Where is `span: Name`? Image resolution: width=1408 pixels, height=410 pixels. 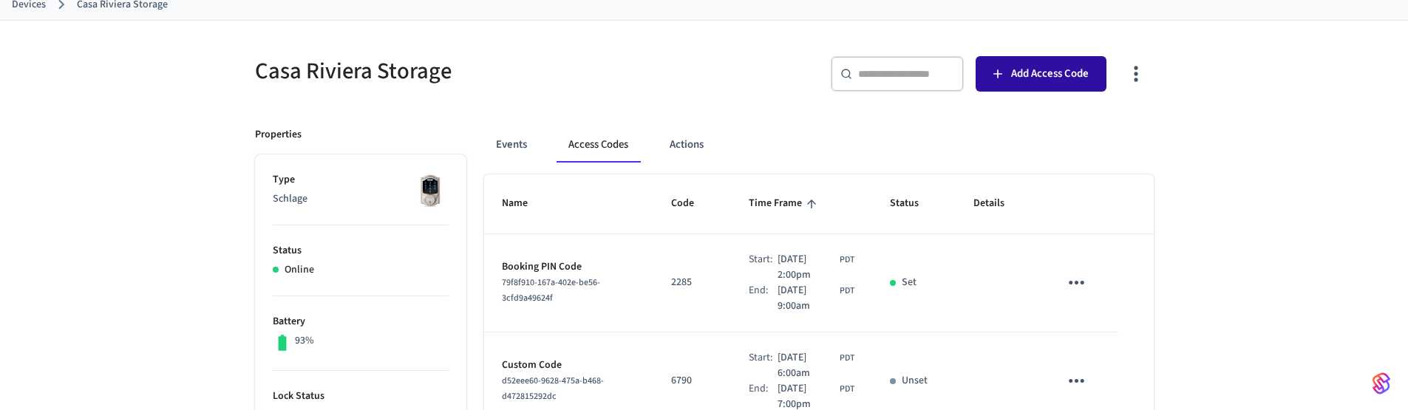
span: Name is located at coordinates (524, 203).